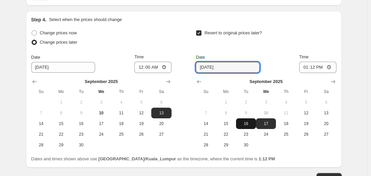 The height and width of the screenshot is (176, 371). I want to click on span: 13, so click(161, 113).